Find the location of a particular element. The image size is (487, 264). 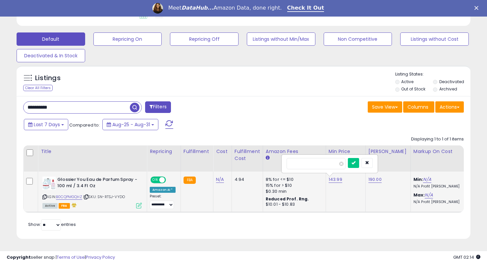

div: Clear All Filters is located at coordinates (38, 88).